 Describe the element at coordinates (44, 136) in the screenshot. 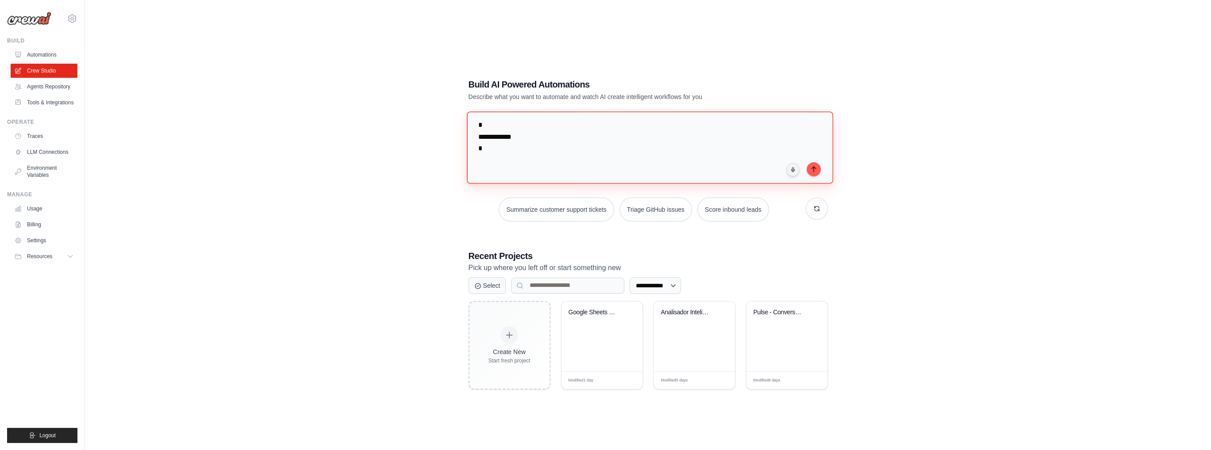

I see `a: Traces` at that location.